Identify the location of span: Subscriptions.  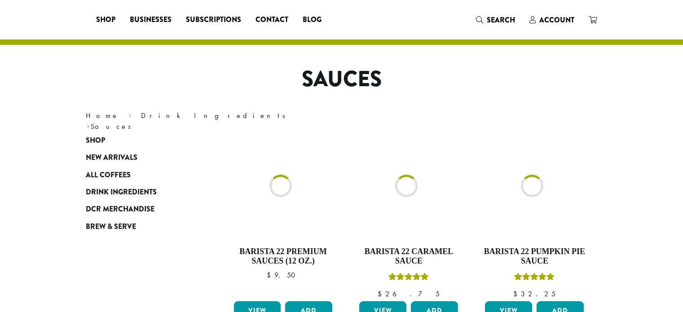
(213, 20).